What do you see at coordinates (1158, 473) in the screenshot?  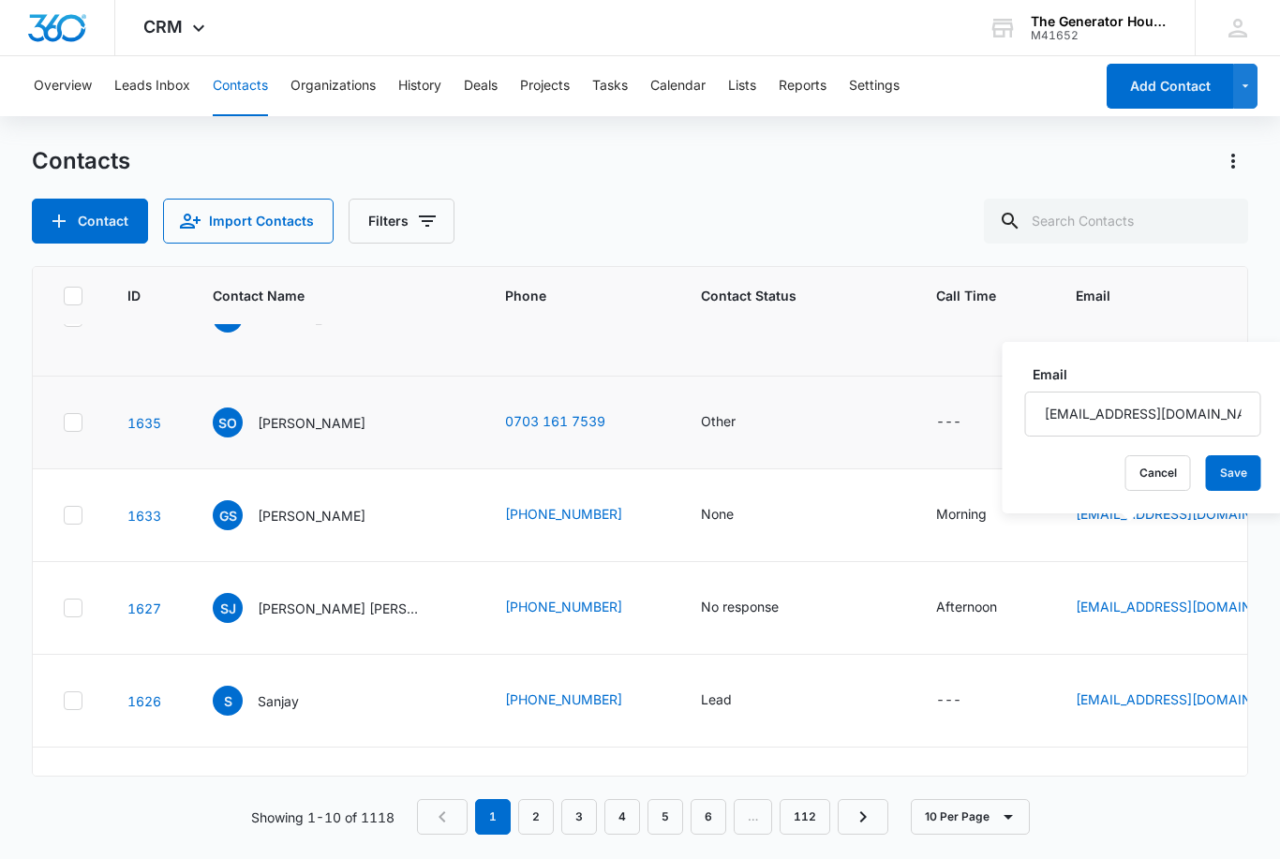 I see `button: Cancel` at bounding box center [1158, 473].